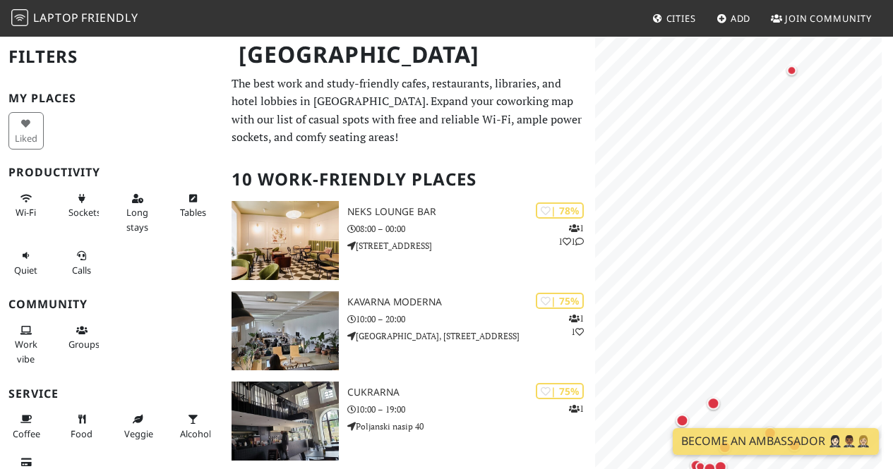 The image size is (893, 469). I want to click on span: Coffee, so click(26, 434).